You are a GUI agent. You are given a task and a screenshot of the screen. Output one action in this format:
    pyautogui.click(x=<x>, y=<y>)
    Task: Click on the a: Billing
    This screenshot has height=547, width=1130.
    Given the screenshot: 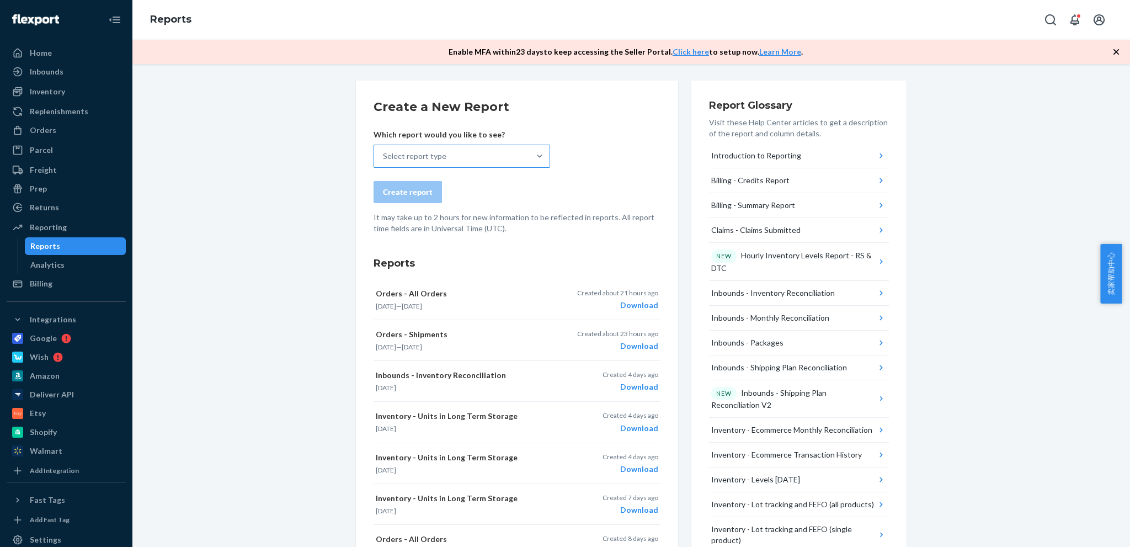 What is the action you would take?
    pyautogui.click(x=66, y=284)
    